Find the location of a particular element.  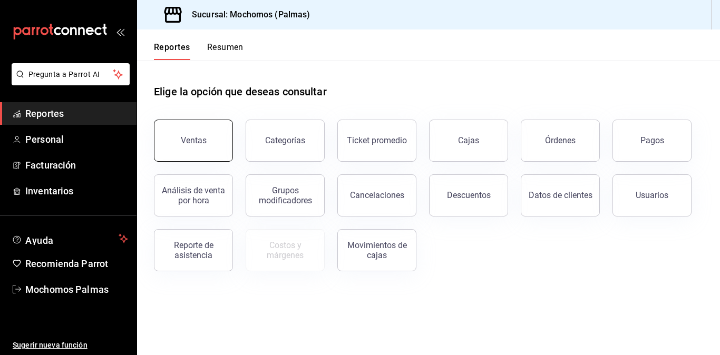

button: Datos de clientes is located at coordinates (561, 196).